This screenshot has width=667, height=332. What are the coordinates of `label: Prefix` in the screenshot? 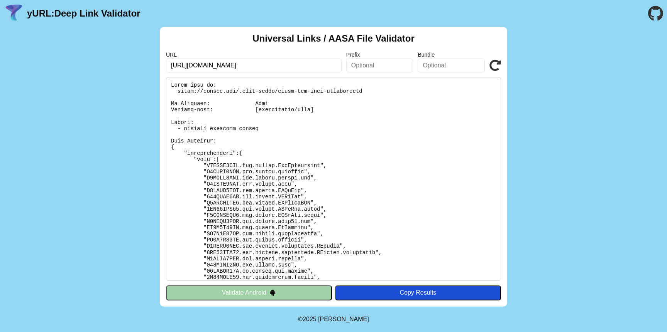 It's located at (380, 55).